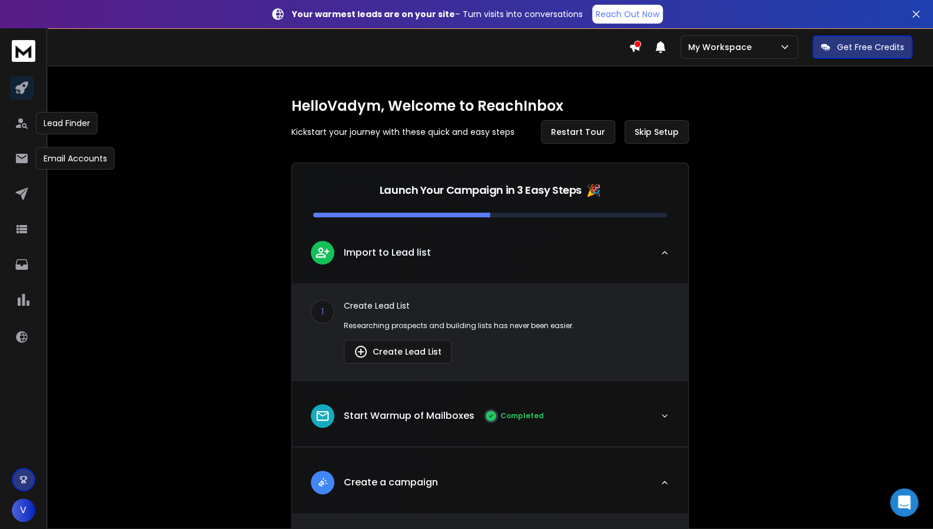  Describe the element at coordinates (905, 502) in the screenshot. I see `div: Open Intercom Messenger` at that location.